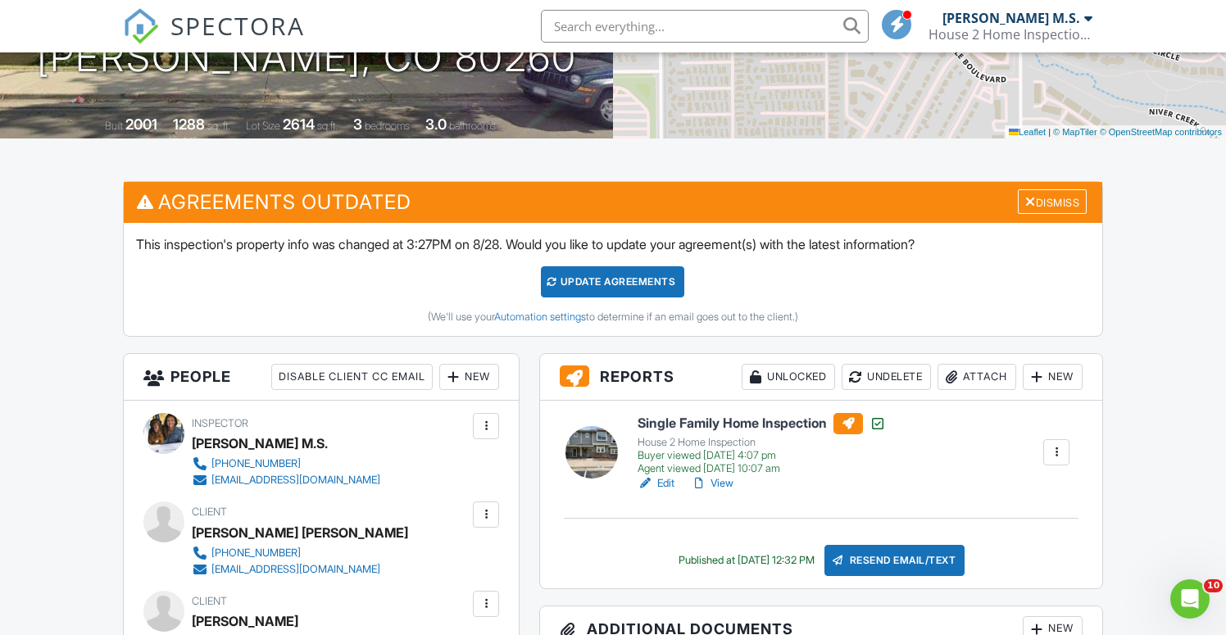 Image resolution: width=1226 pixels, height=635 pixels. What do you see at coordinates (613, 202) in the screenshot?
I see `h3: Agreements Outdated` at bounding box center [613, 202].